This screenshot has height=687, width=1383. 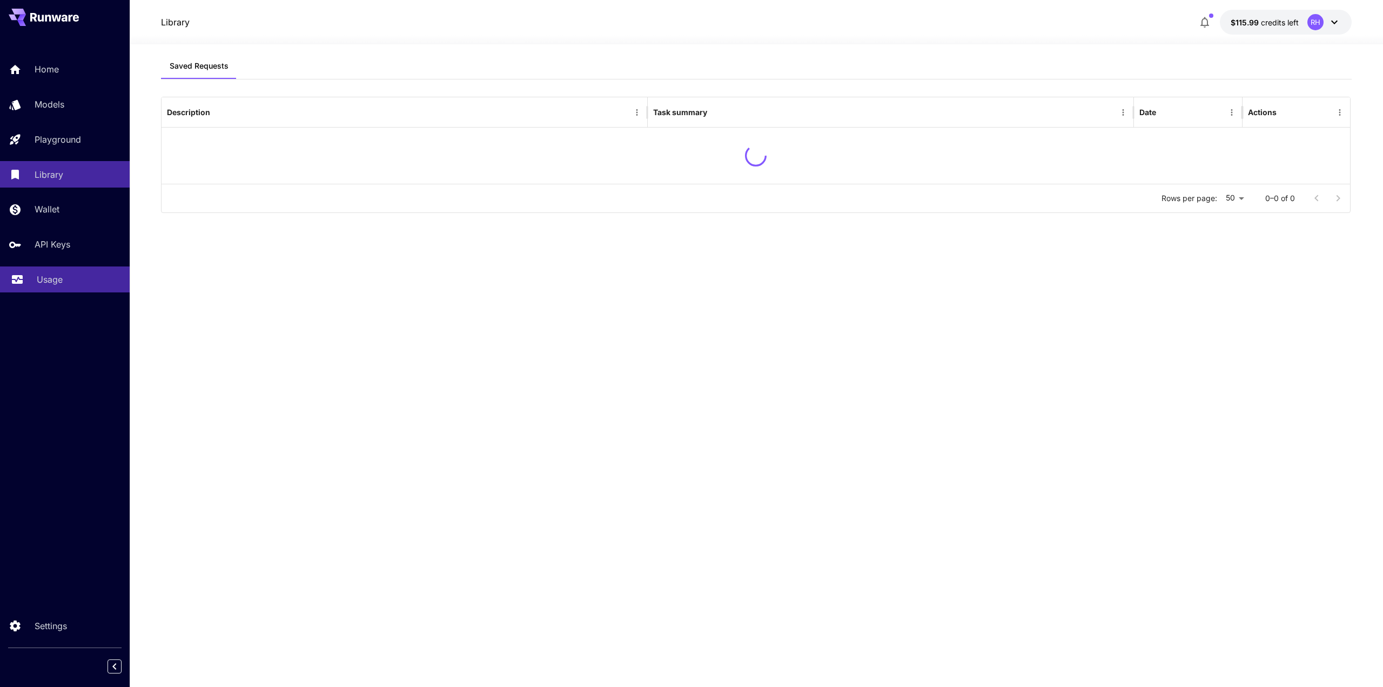 I want to click on p: Models, so click(x=49, y=104).